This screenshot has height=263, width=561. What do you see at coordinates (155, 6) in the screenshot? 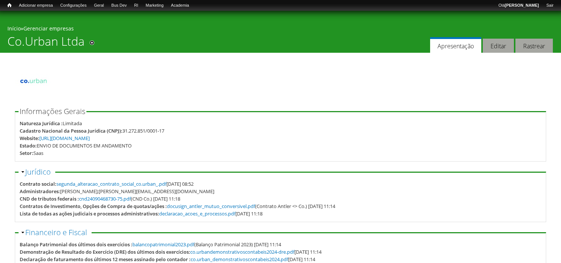
I see `a: Marketing` at bounding box center [155, 6].